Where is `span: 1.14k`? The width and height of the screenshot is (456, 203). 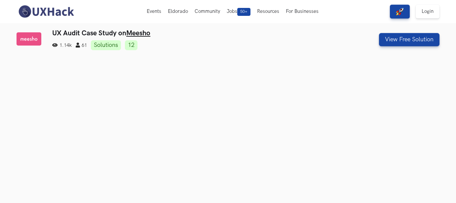 span: 1.14k is located at coordinates (62, 45).